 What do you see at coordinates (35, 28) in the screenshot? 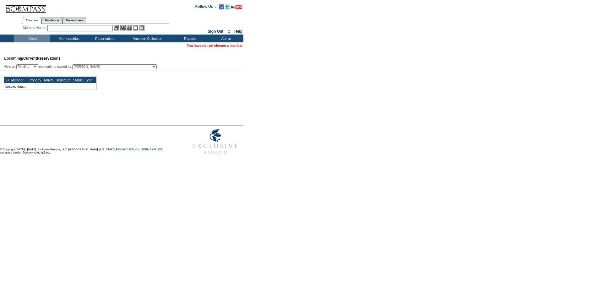
I see `div: Member Name:` at bounding box center [35, 28].